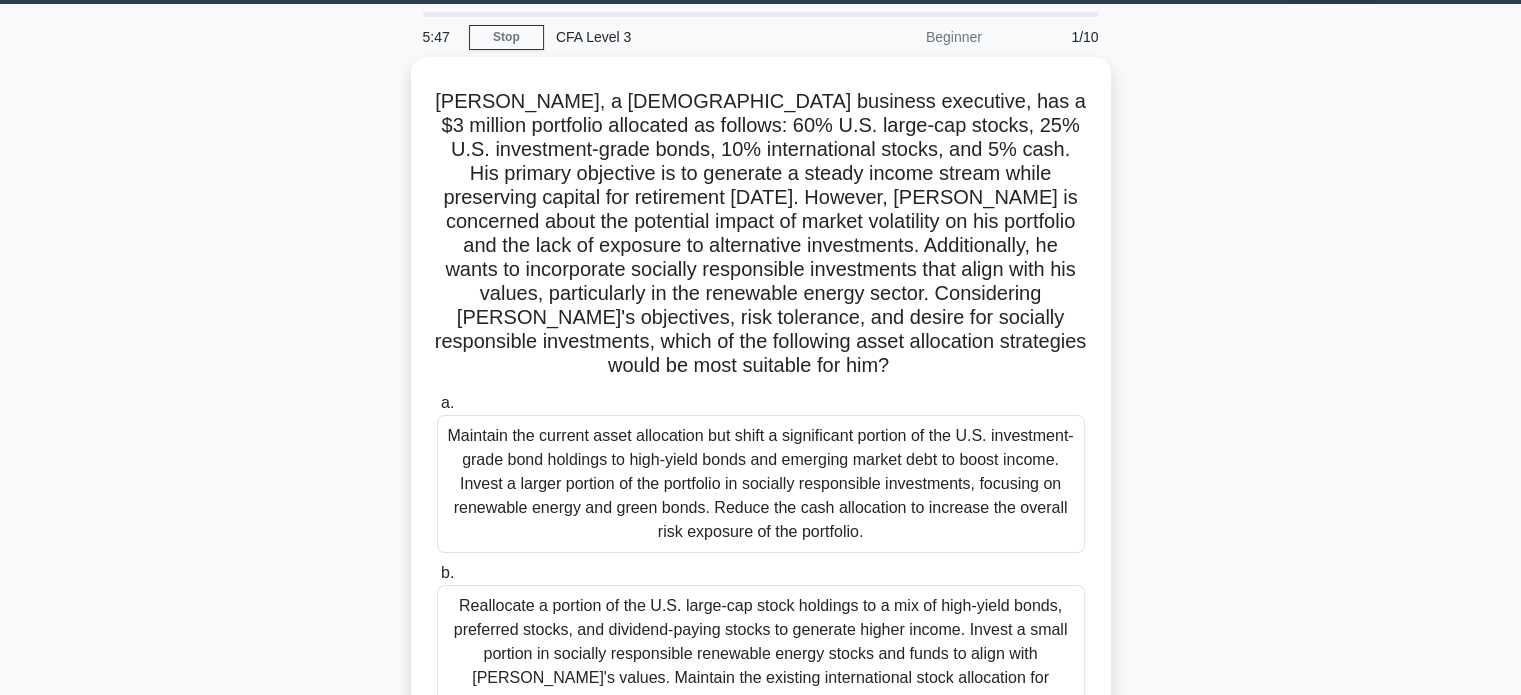 The image size is (1521, 695). What do you see at coordinates (906, 37) in the screenshot?
I see `div: Beginner` at bounding box center [906, 37].